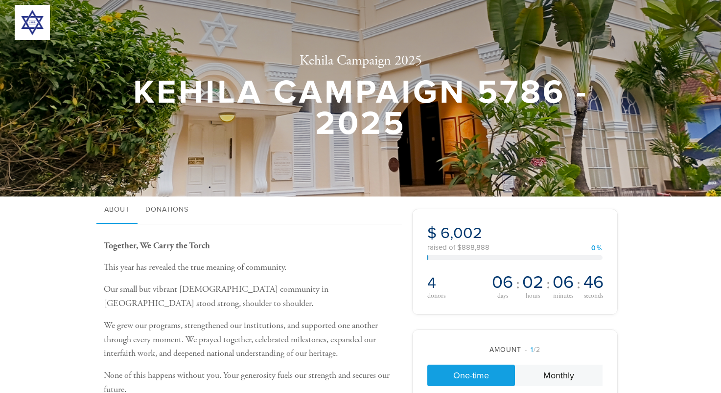 The image size is (721, 393). Describe the element at coordinates (361, 61) in the screenshot. I see `h2: Kehila Campaign 2025` at that location.